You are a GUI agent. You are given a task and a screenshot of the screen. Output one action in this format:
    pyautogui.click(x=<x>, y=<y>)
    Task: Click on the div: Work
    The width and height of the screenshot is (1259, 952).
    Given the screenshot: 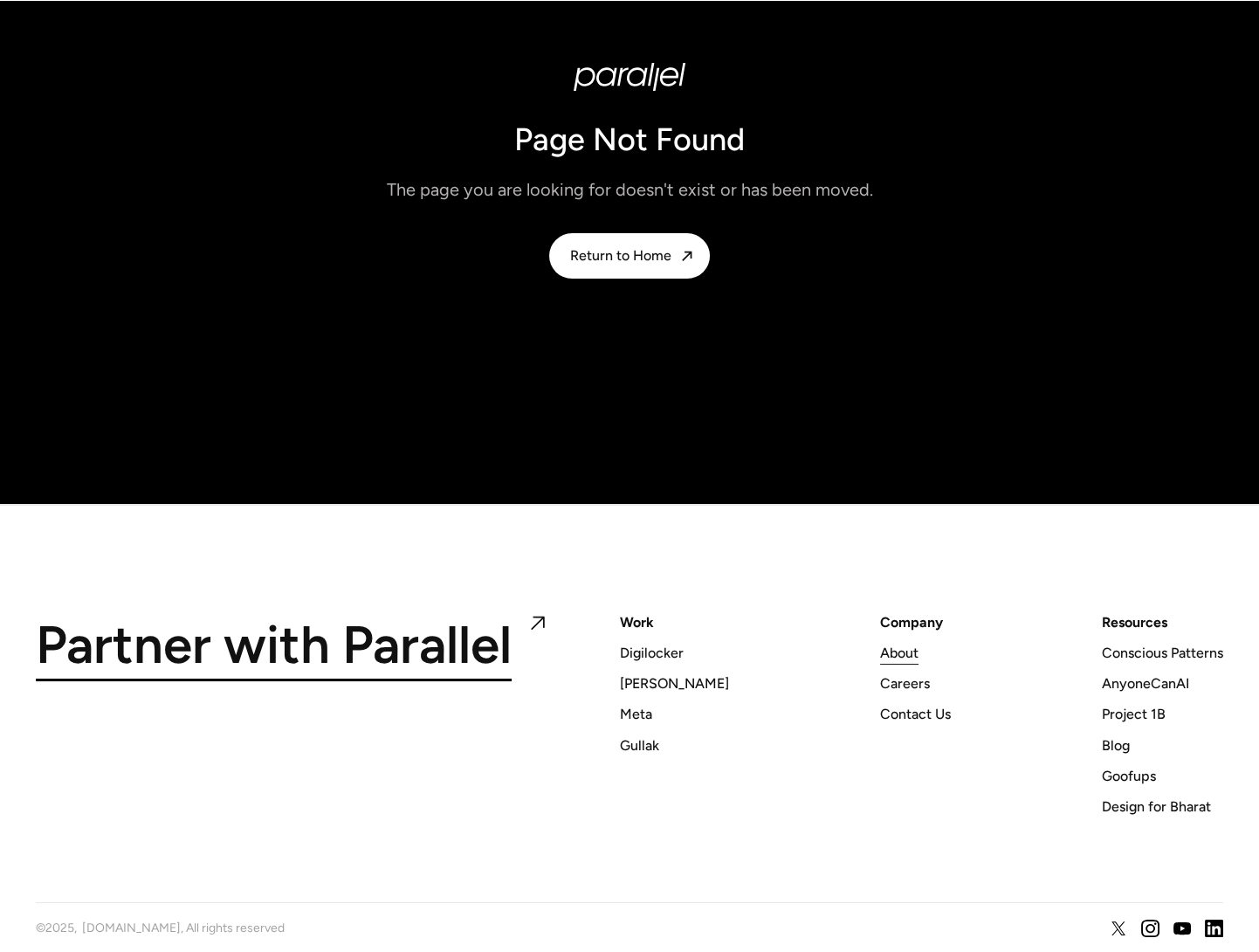 What is the action you would take?
    pyautogui.click(x=636, y=622)
    